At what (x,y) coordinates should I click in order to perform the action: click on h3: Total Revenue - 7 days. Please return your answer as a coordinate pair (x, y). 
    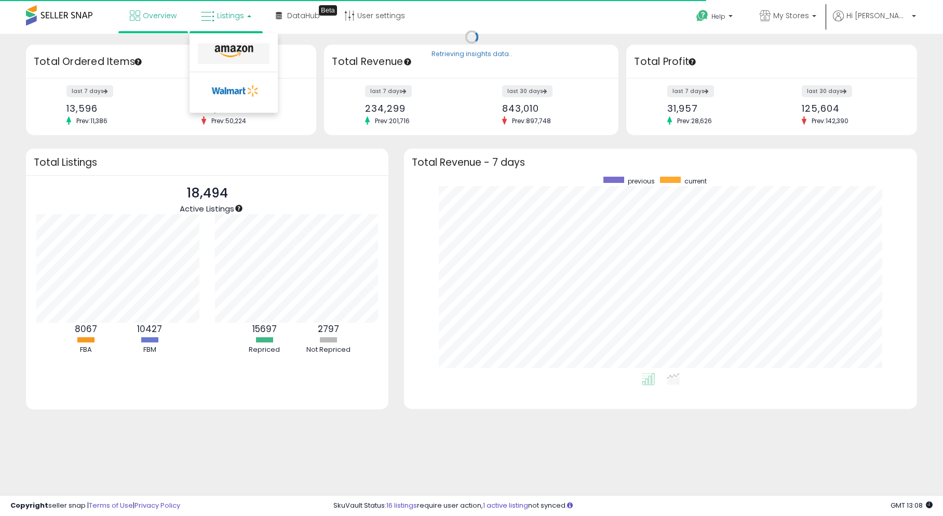
    Looking at the image, I should click on (661, 162).